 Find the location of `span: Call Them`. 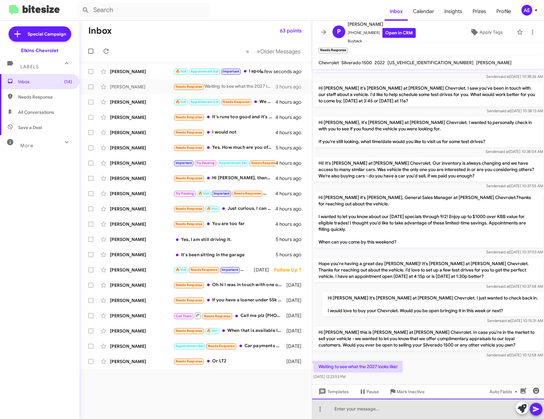

span: Call Them is located at coordinates (184, 316).